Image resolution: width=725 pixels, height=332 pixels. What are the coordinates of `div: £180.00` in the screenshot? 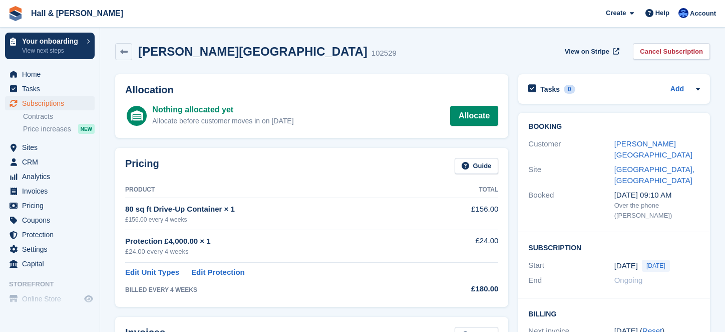 It's located at (464, 289).